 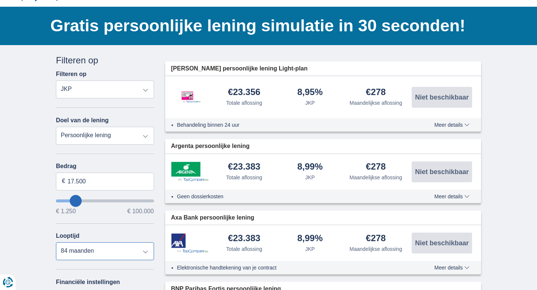 I want to click on div: €23.356, so click(x=244, y=92).